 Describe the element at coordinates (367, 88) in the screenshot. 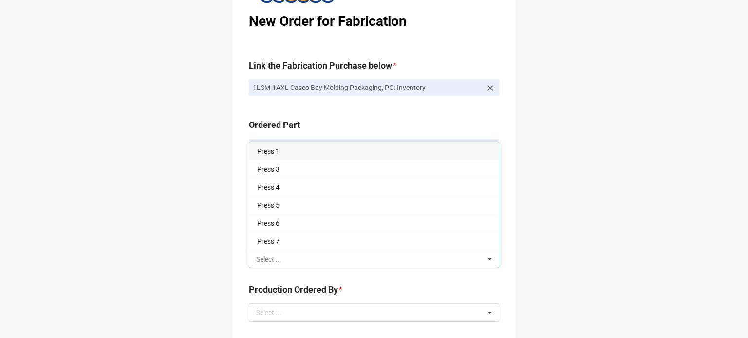

I see `p: 1LSM-1AXL Casco Bay Molding Packaging, PO: Inventory` at that location.